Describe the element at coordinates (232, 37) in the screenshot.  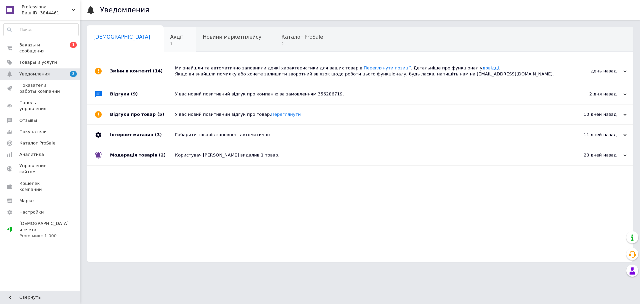
I see `span: Новини маркетплейсу` at that location.